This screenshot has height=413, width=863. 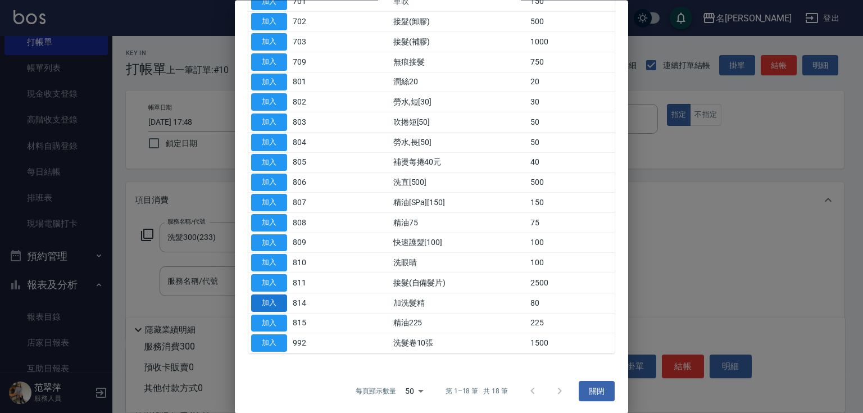 What do you see at coordinates (459, 42) in the screenshot?
I see `td: 接髮(補膠)` at bounding box center [459, 42].